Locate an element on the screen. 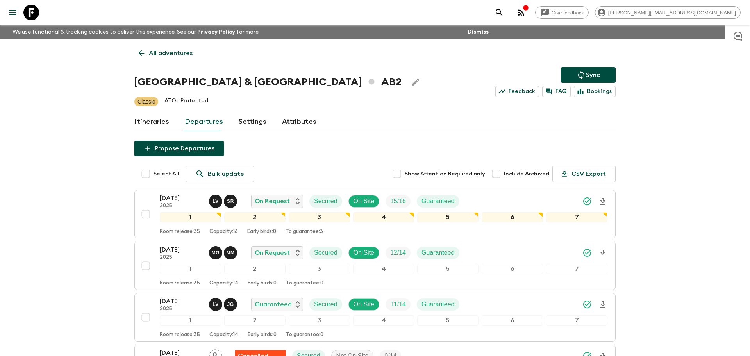 This screenshot has height=356, width=750. p: M G is located at coordinates (215, 253).